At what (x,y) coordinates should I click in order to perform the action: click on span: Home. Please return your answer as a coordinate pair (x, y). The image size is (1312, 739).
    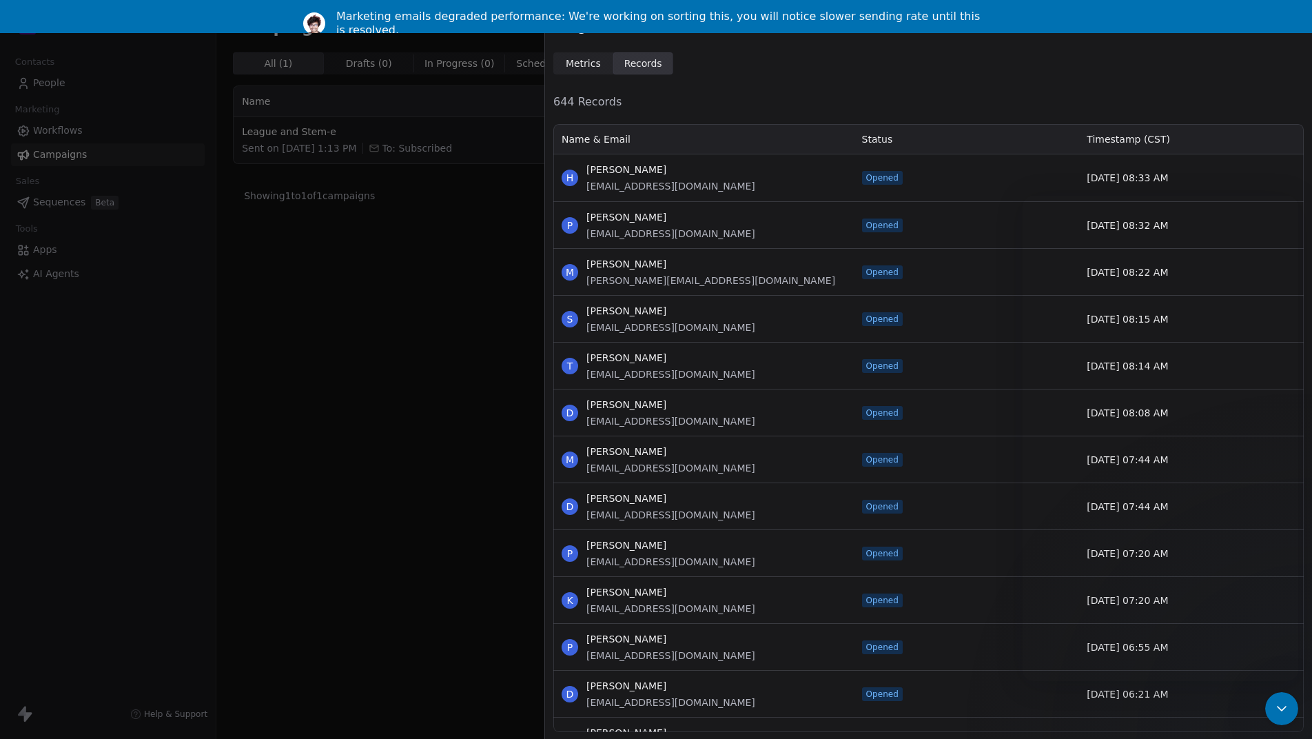
    Looking at the image, I should click on (45, 469).